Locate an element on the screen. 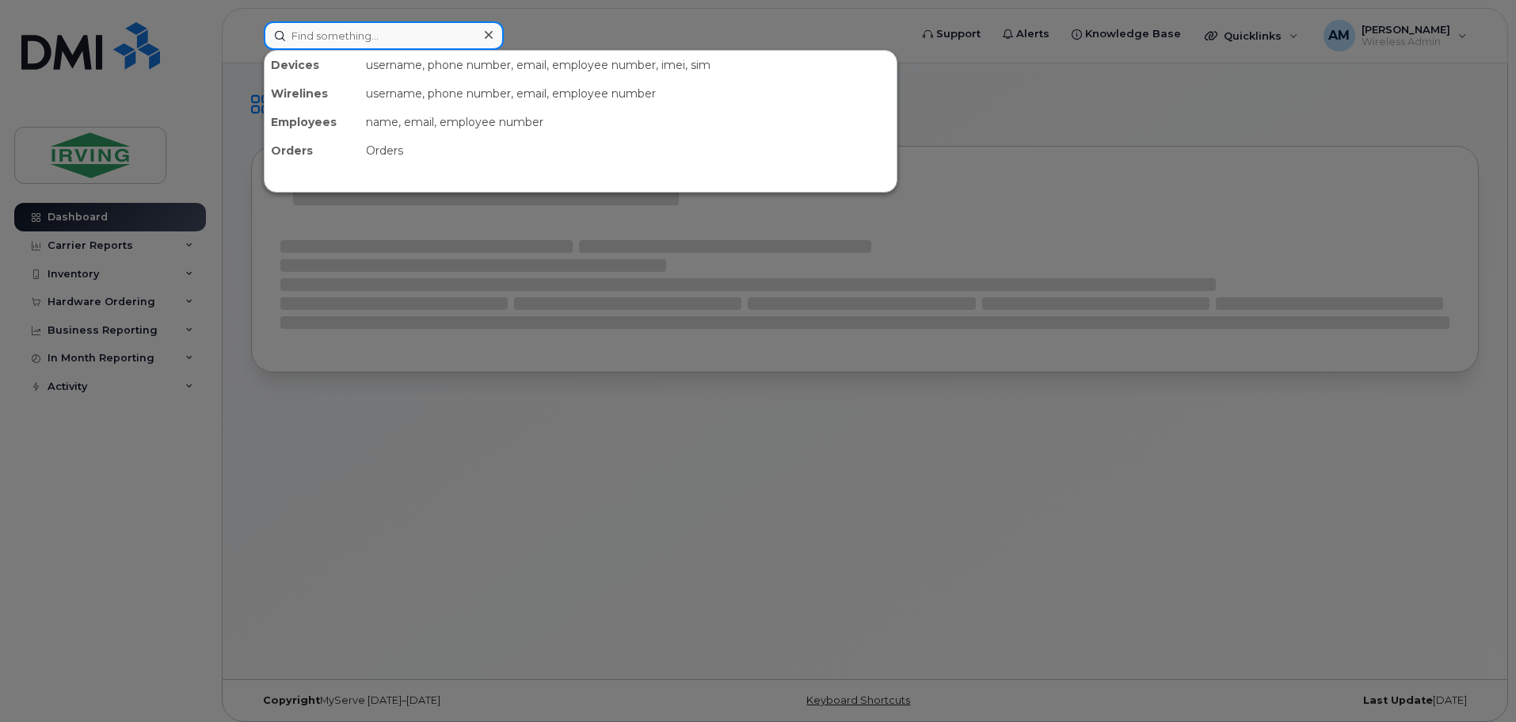 Image resolution: width=1516 pixels, height=722 pixels. div: username, phone number, email, employee number is located at coordinates (628, 93).